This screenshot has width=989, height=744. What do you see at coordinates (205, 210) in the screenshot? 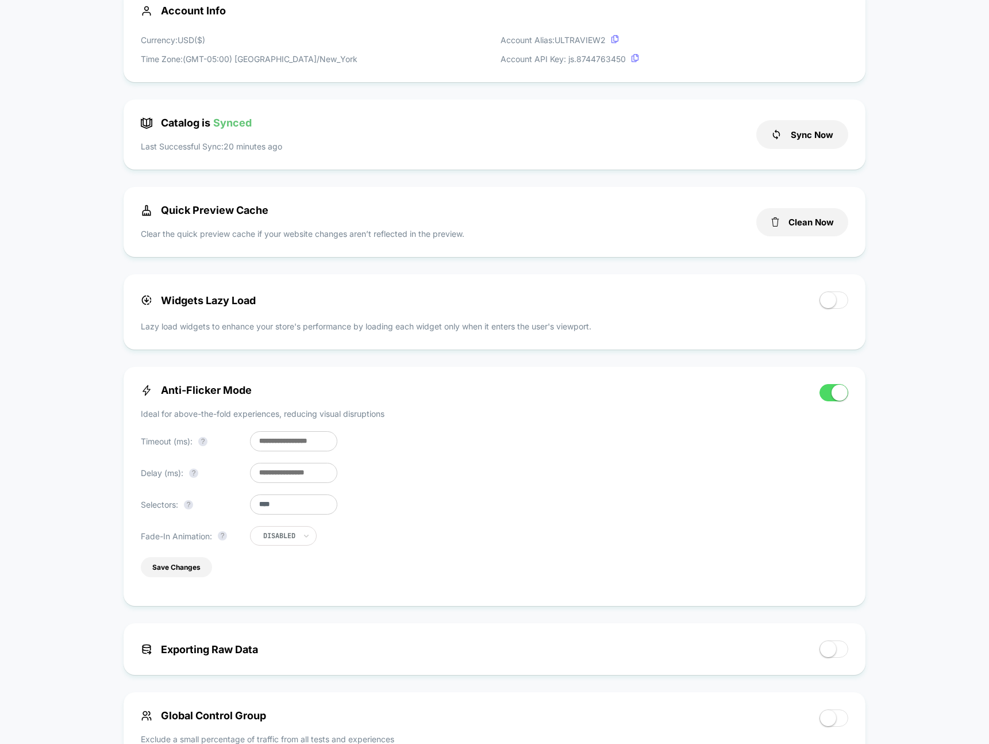
I see `span: Quick Preview Cache` at bounding box center [205, 210].